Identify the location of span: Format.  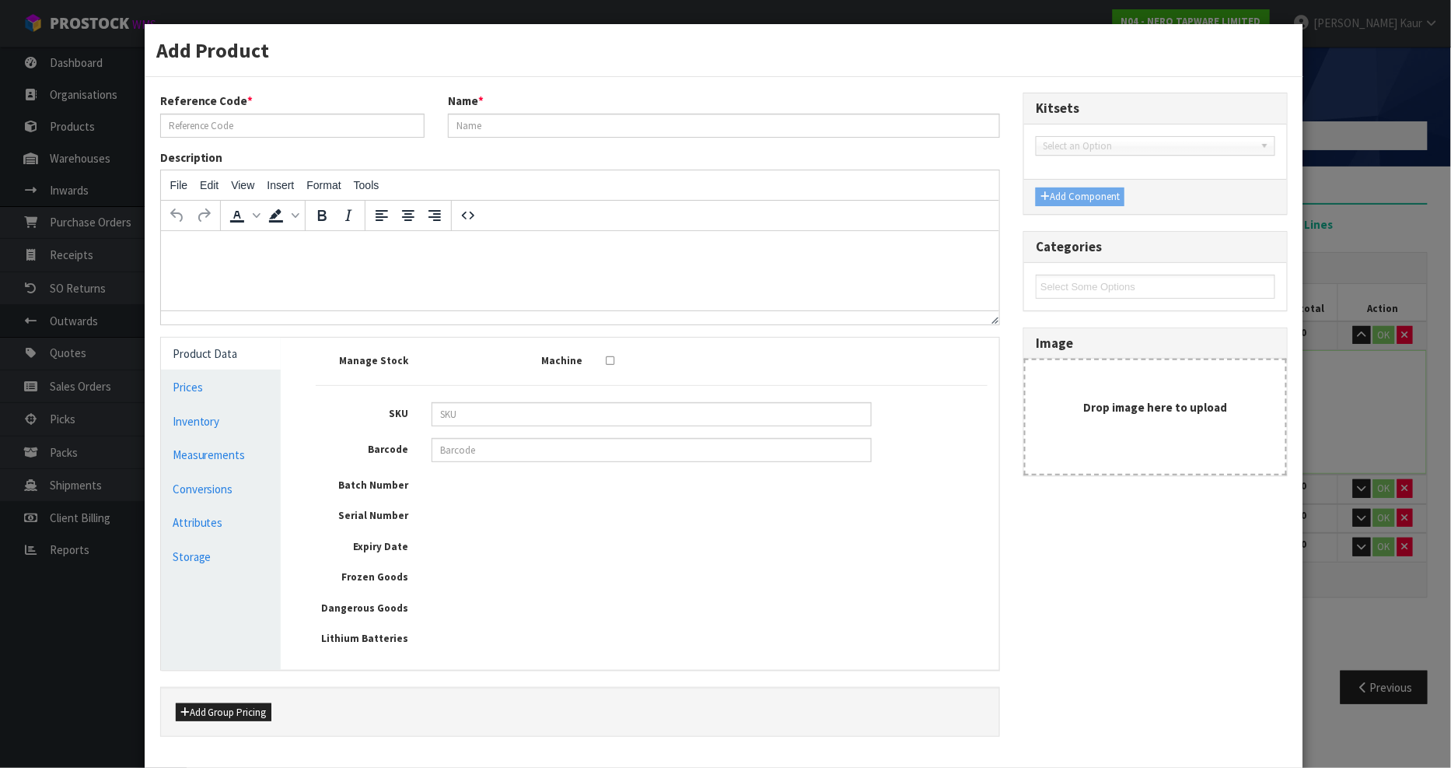
(324, 185).